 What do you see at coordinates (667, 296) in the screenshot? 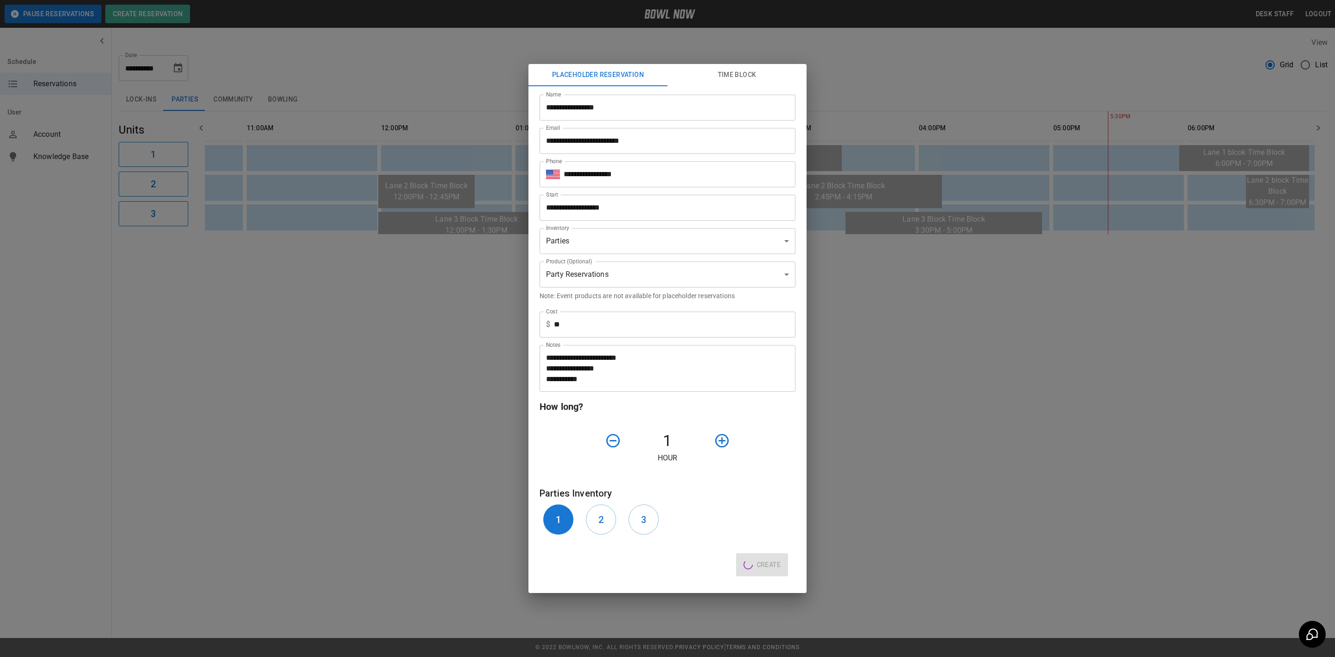
I see `p: Note: Event products are not available for placeholder reservations` at bounding box center [667, 296].